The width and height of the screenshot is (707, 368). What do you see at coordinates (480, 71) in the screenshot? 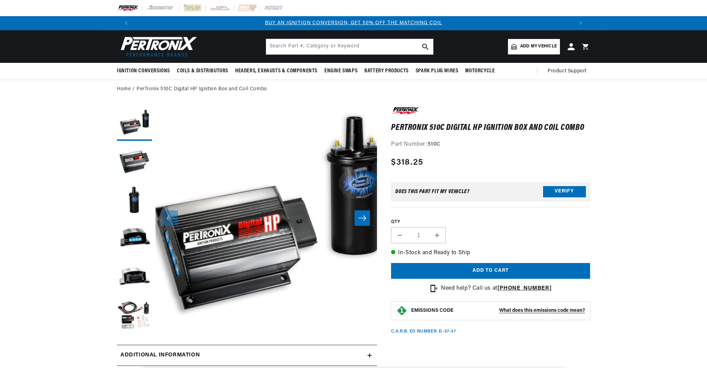
I see `span: Motorcycle` at bounding box center [480, 71].